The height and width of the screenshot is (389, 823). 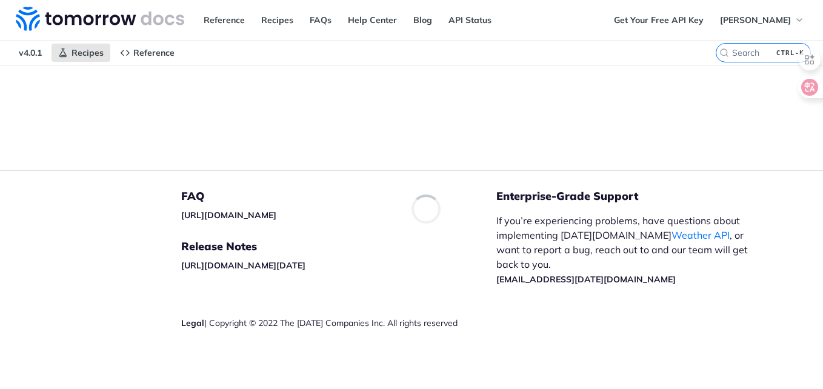 What do you see at coordinates (100, 19) in the screenshot?
I see `img: Tomorrow.io Weather API Docs` at bounding box center [100, 19].